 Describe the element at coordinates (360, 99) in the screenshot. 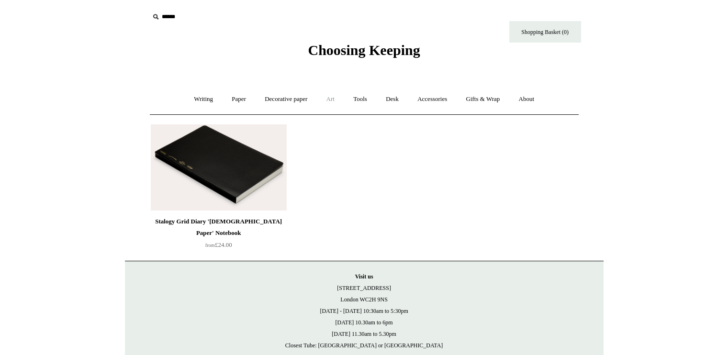

I see `a: Tools` at that location.